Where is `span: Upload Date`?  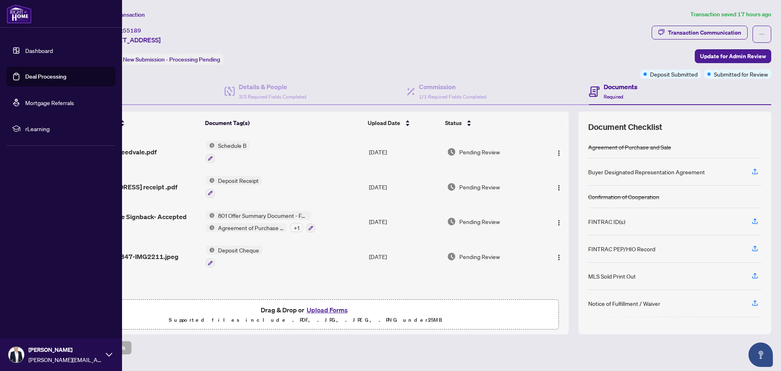 span: Upload Date is located at coordinates (384, 123).